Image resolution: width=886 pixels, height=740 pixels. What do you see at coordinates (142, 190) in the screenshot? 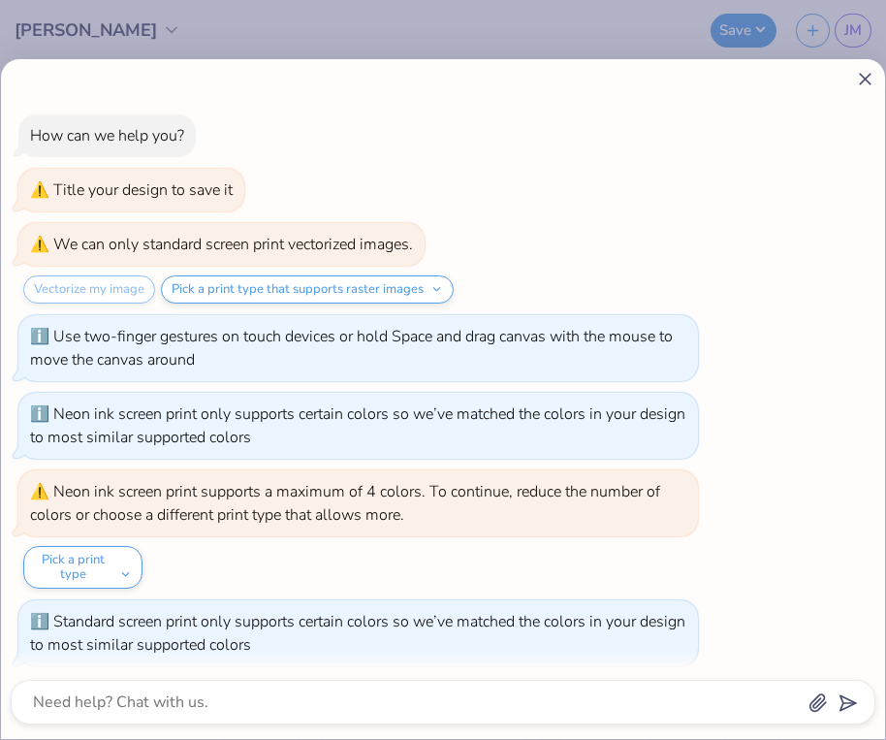
I see `div: Title your design to save it` at bounding box center [142, 190].